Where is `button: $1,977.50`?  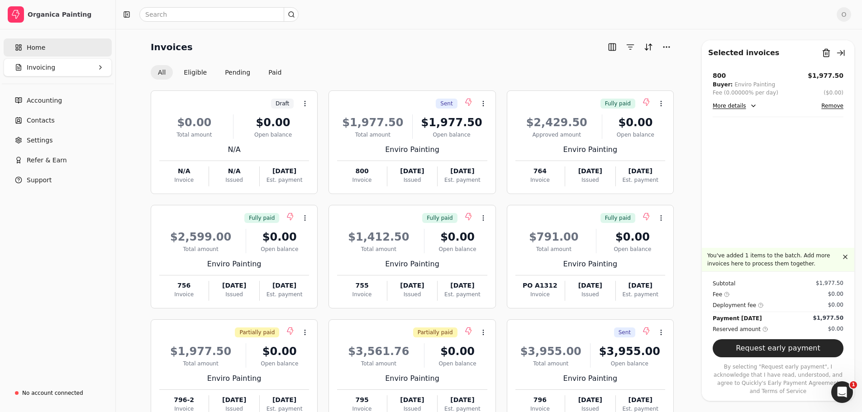 button: $1,977.50 is located at coordinates (825, 76).